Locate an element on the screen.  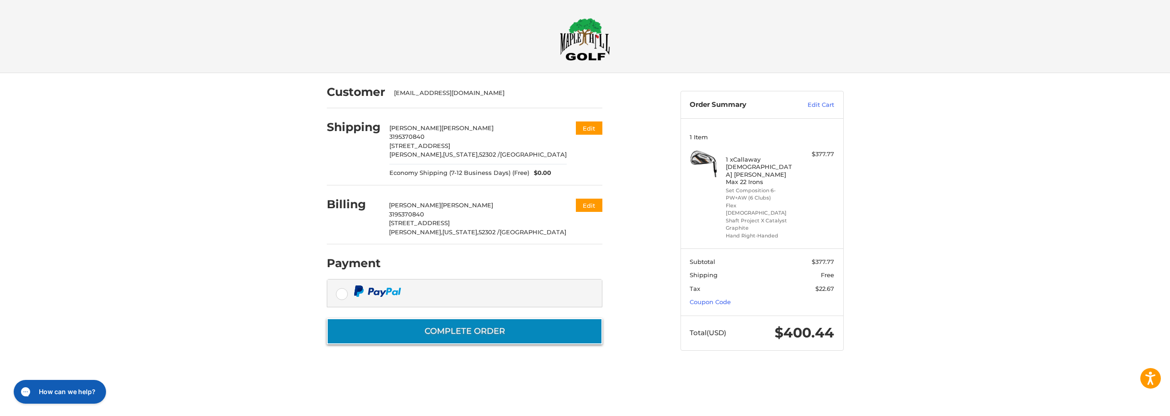
span: $400.44 is located at coordinates (804, 333).